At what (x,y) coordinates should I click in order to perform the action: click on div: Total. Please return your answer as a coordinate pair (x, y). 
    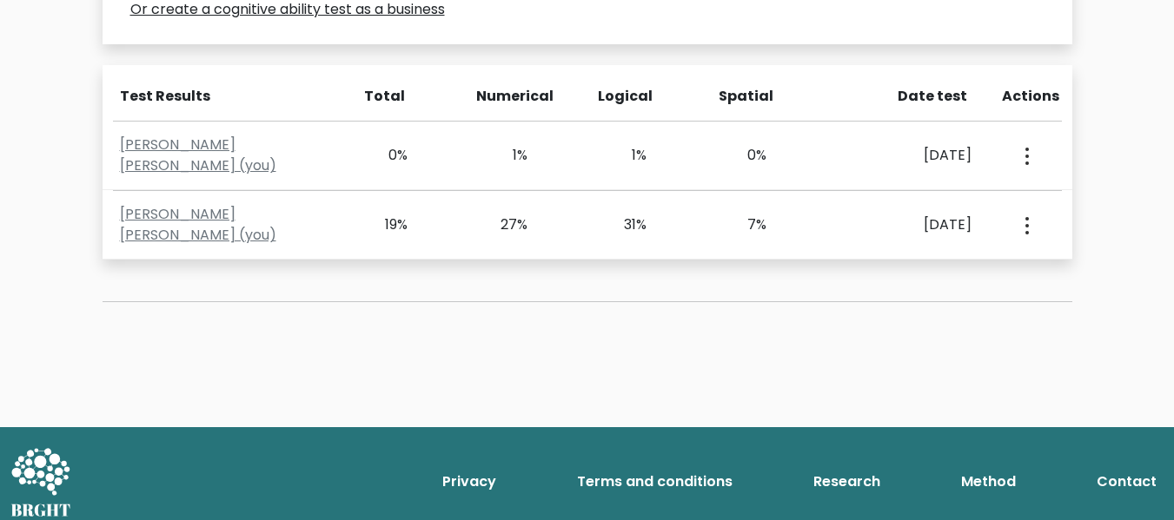
    Looking at the image, I should click on (381, 96).